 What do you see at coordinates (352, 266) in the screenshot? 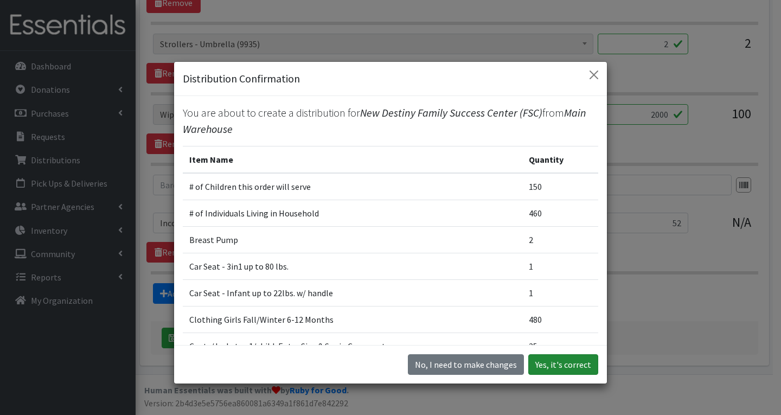
I see `td: Car Seat - 3in1 up to 80 lbs.` at bounding box center [352, 266].